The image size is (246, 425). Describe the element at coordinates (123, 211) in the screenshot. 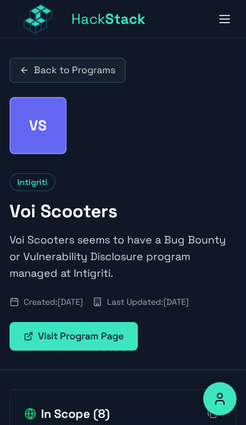

I see `h1: Voi Scooters` at that location.